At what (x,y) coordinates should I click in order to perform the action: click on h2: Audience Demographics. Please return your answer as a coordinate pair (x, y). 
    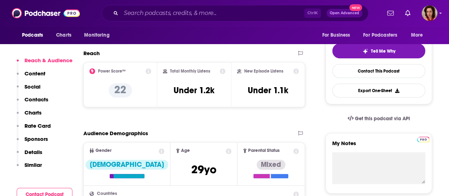
    Looking at the image, I should click on (116, 133).